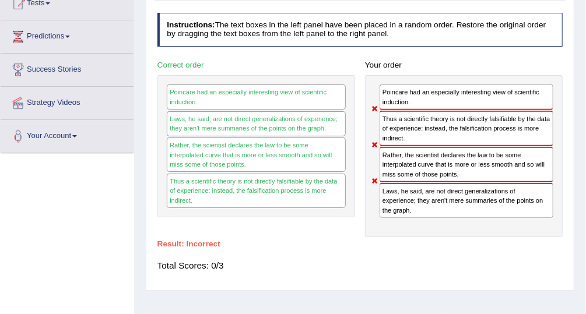  What do you see at coordinates (360, 29) in the screenshot?
I see `h4: The text boxes in the left panel have been placed in a random order. Restore the original order b...` at bounding box center [360, 29].